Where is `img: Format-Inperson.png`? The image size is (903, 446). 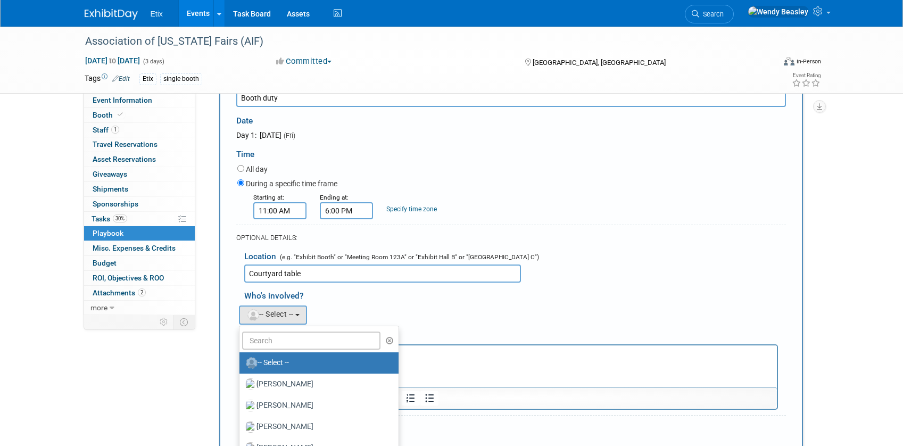 img: Format-Inperson.png is located at coordinates (789, 61).